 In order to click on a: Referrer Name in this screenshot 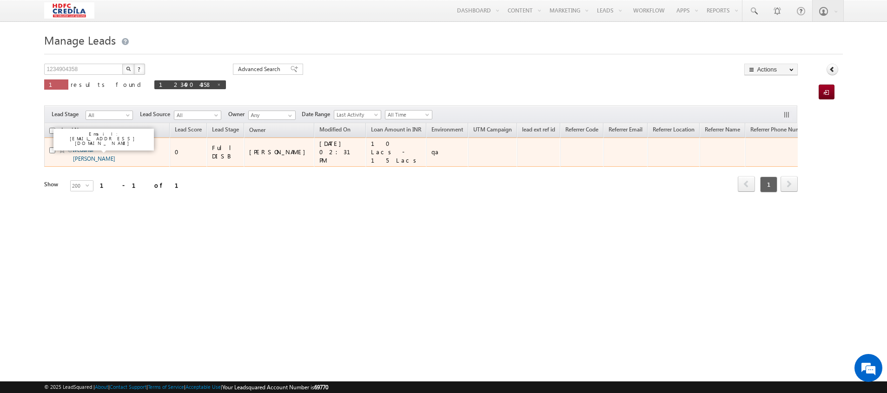, I will do `click(722, 131)`.